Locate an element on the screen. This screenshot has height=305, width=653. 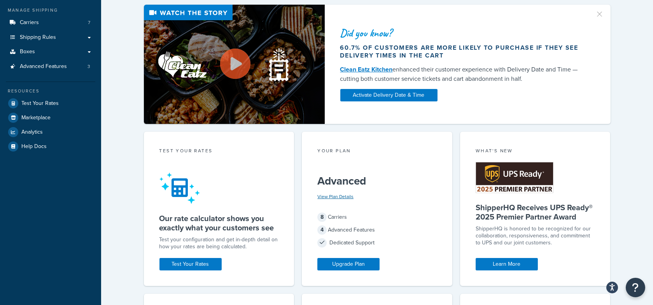
span: Advanced Features is located at coordinates (43, 67).